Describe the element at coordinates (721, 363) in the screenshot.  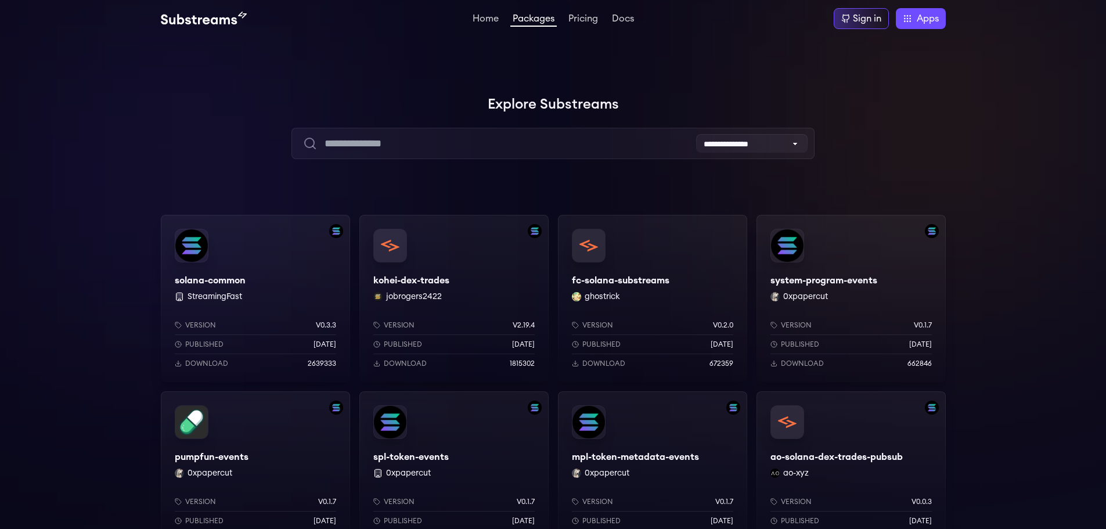
I see `p: 672359` at that location.